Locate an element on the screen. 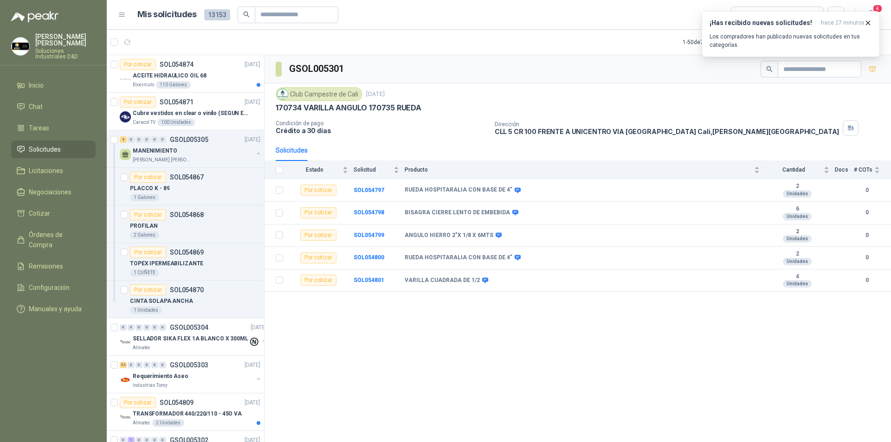 This screenshot has width=891, height=442. h3: GSOL005301 is located at coordinates (317, 69).